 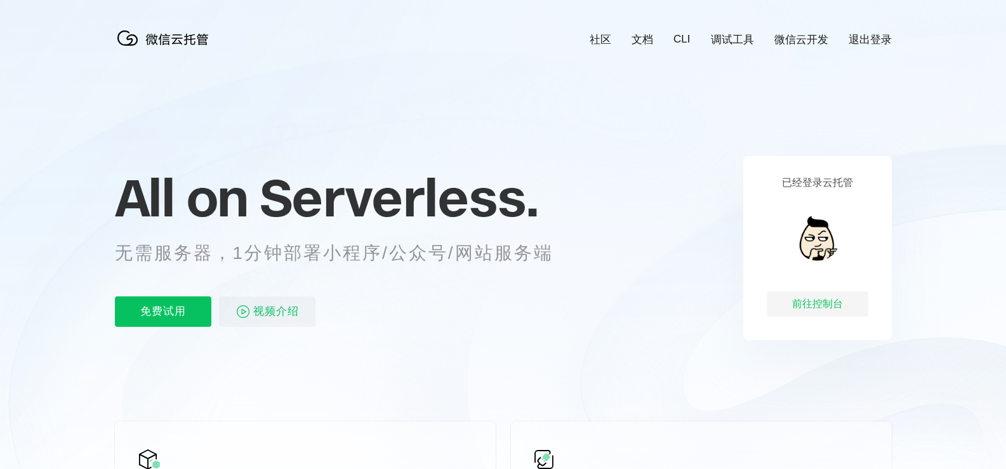 I want to click on div: 前往控制台, so click(x=818, y=304).